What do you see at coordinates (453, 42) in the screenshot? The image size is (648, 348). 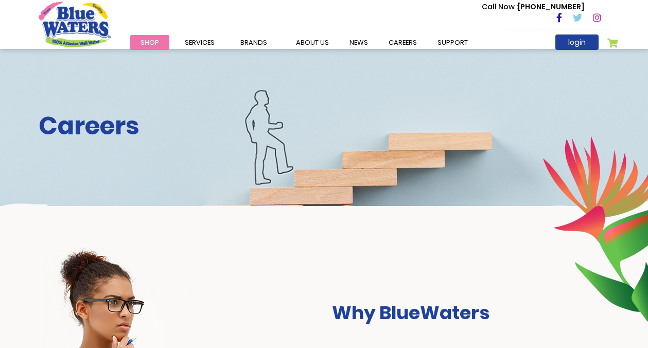 I see `a: support` at bounding box center [453, 42].